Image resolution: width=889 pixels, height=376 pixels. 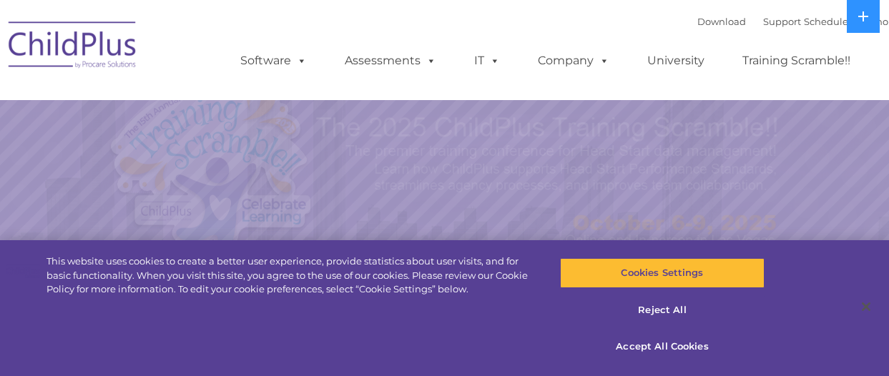 What do you see at coordinates (676, 61) in the screenshot?
I see `a: University` at bounding box center [676, 61].